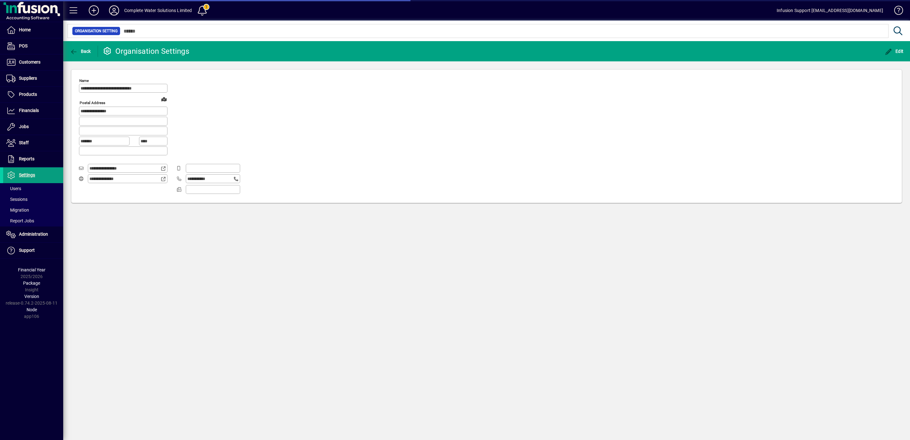 This screenshot has width=910, height=440. Describe the element at coordinates (33, 46) in the screenshot. I see `a: POS` at that location.